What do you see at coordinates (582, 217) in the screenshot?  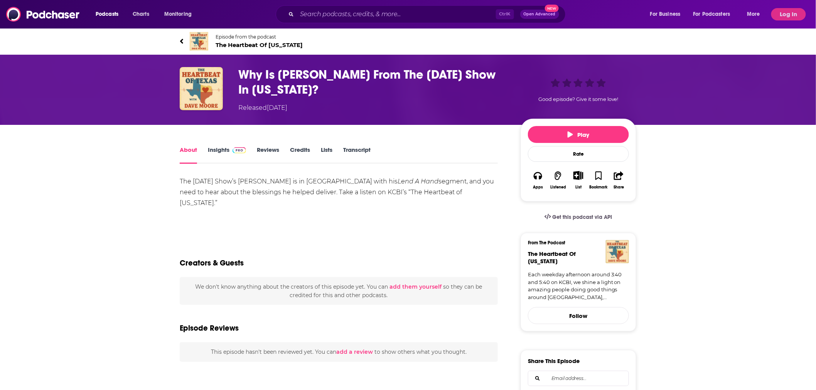 I see `span: Get this podcast via API` at bounding box center [582, 217].